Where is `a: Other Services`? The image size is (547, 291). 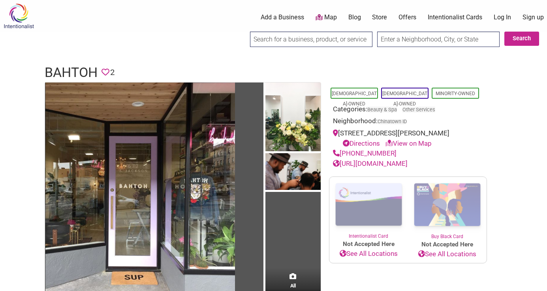
a: Other Services is located at coordinates (419, 109).